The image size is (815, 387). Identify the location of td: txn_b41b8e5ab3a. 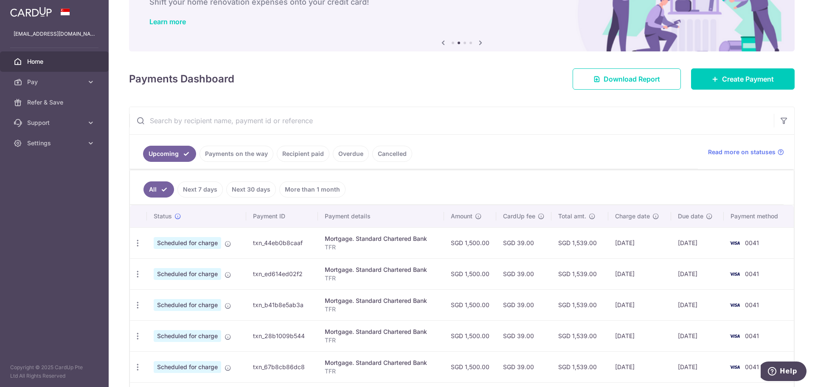
(282, 304).